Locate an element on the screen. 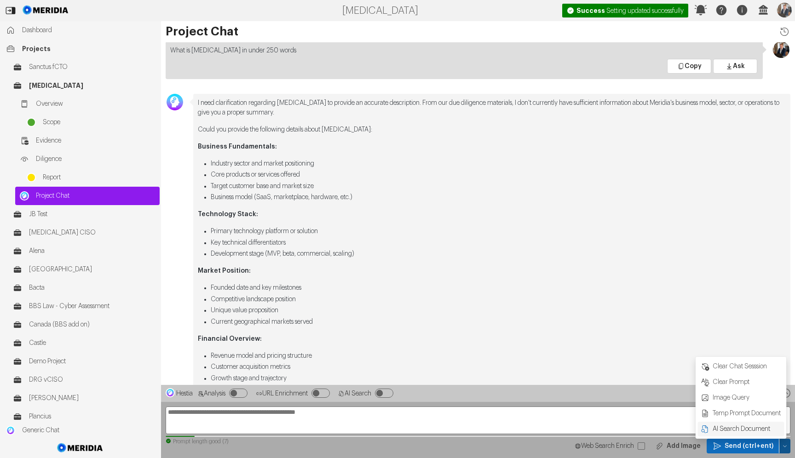  li: Competitive landscape position is located at coordinates (498, 300).